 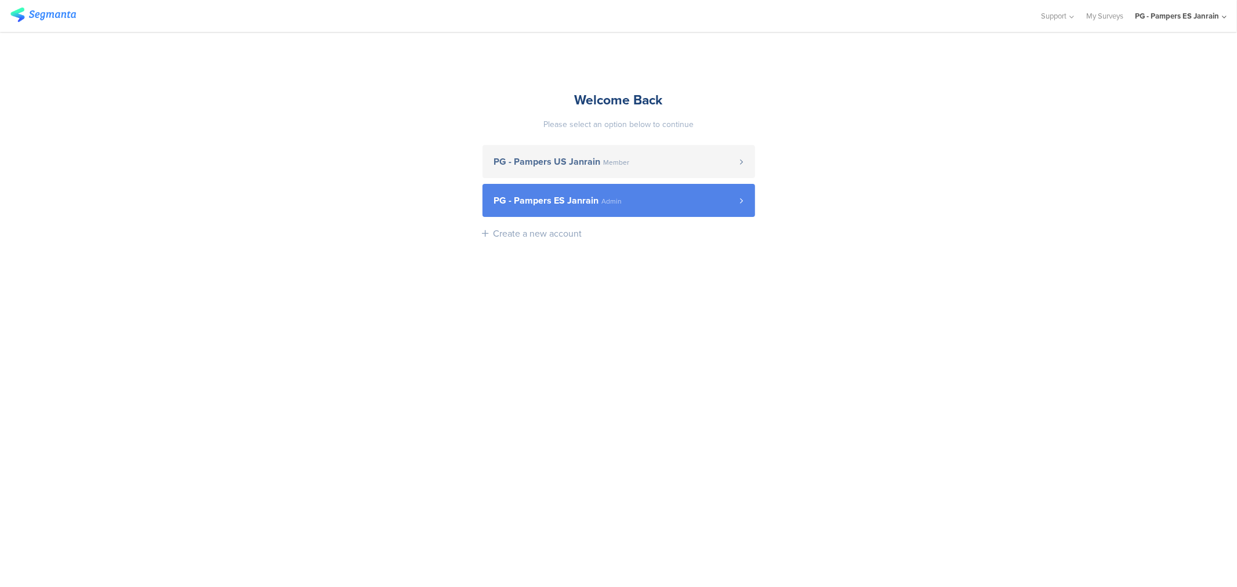 I want to click on a: PG - Pampers ES Janrain Admin, so click(x=619, y=200).